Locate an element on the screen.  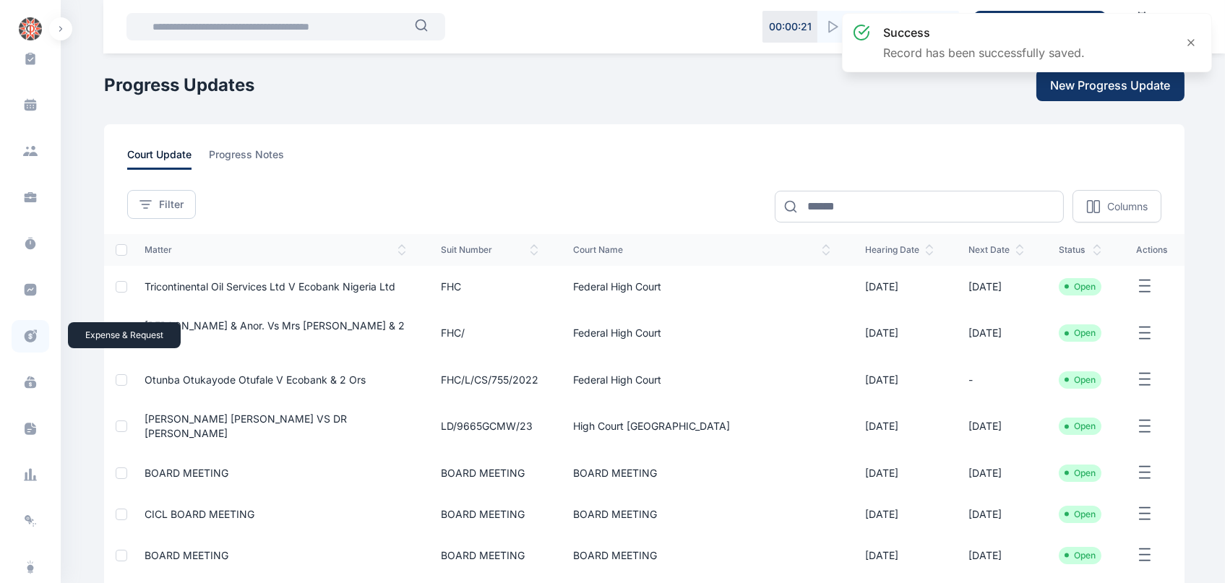
span: Filter is located at coordinates (171, 205).